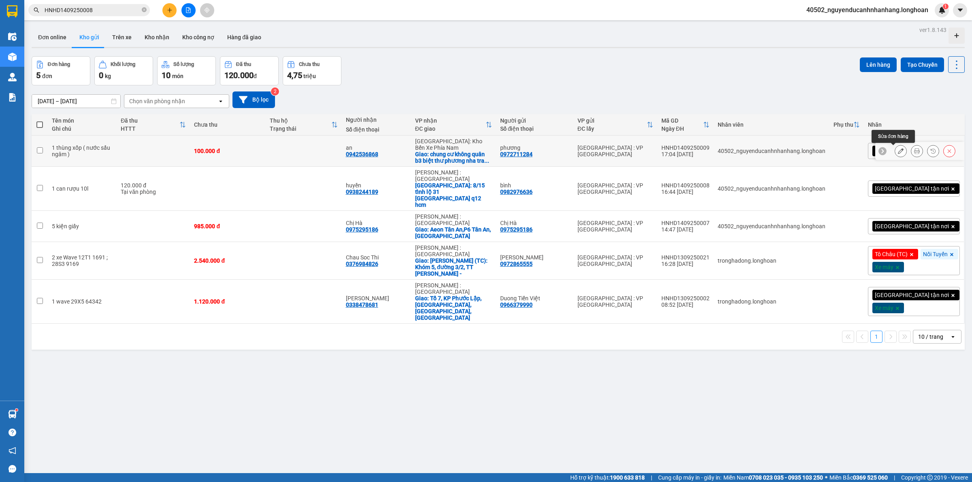 The height and width of the screenshot is (482, 972). Describe the element at coordinates (535, 185) in the screenshot. I see `div: bình` at that location.